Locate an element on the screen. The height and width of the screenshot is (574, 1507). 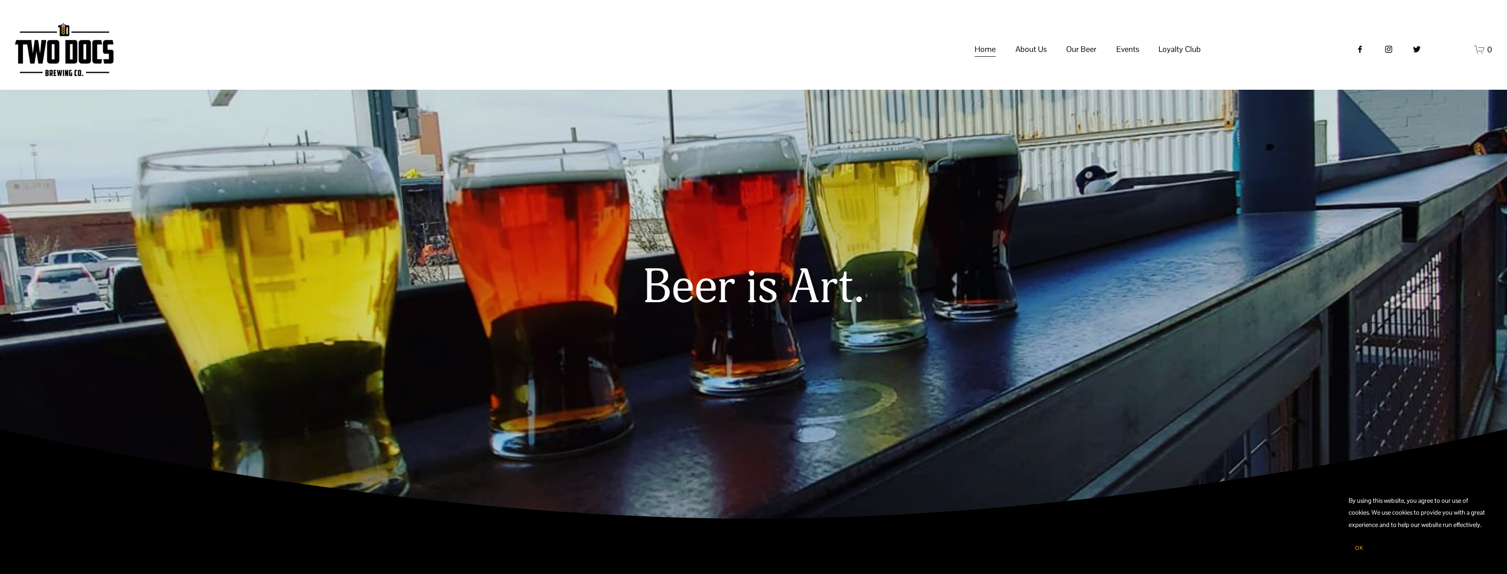
span: Loyalty Club is located at coordinates (1180, 49).